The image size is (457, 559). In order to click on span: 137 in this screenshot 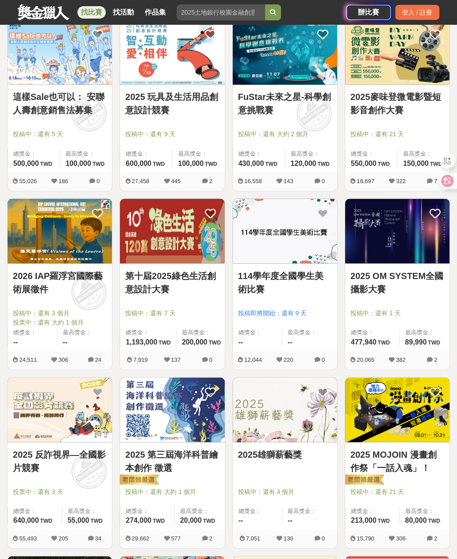, I will do `click(176, 359)`.